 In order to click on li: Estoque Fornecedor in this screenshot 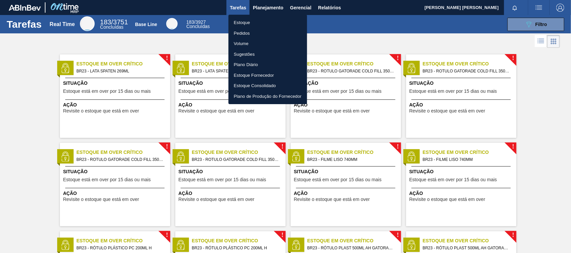, I will do `click(267, 76)`.